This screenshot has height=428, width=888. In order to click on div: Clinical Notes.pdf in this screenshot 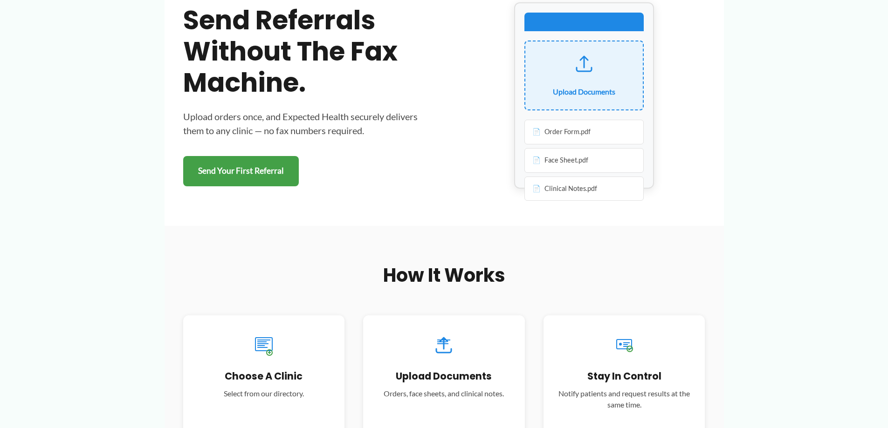, I will do `click(584, 189)`.